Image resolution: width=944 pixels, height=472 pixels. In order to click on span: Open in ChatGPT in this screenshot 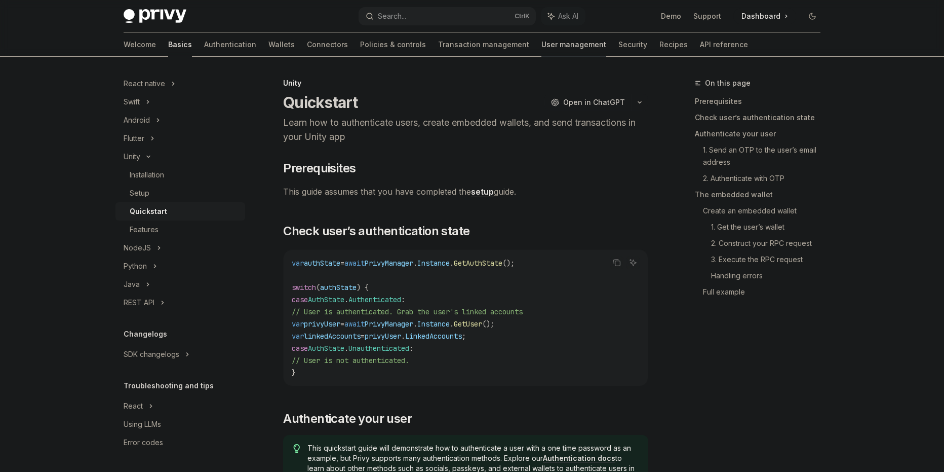, I will do `click(594, 102)`.